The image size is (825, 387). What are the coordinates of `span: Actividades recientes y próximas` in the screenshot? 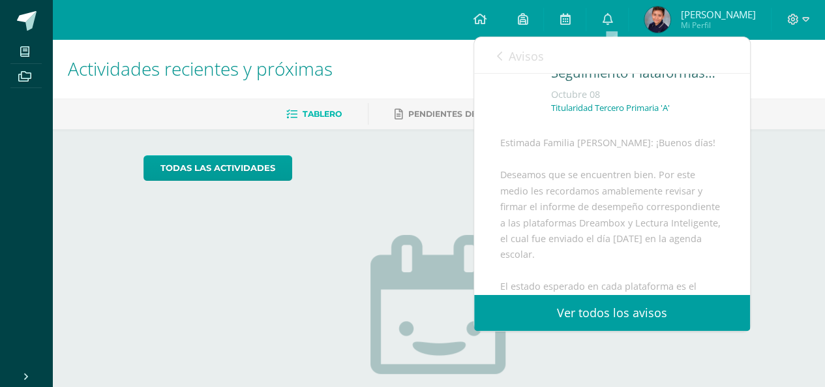 It's located at (200, 68).